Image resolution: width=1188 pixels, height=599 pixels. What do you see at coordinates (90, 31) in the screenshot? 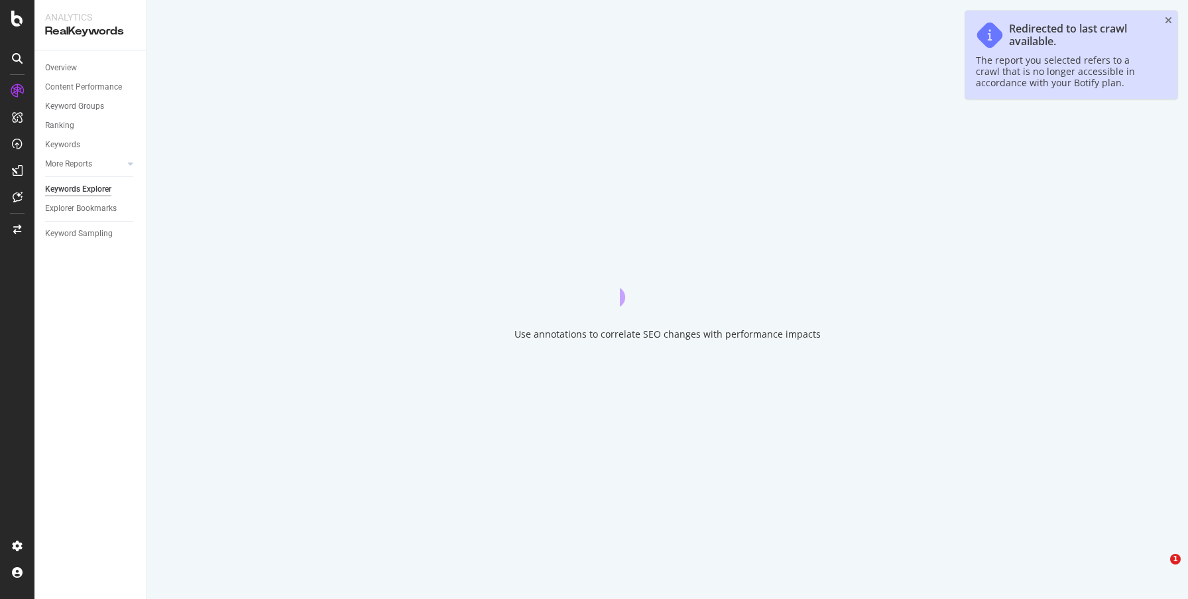
I see `div: RealKeywords` at bounding box center [90, 31].